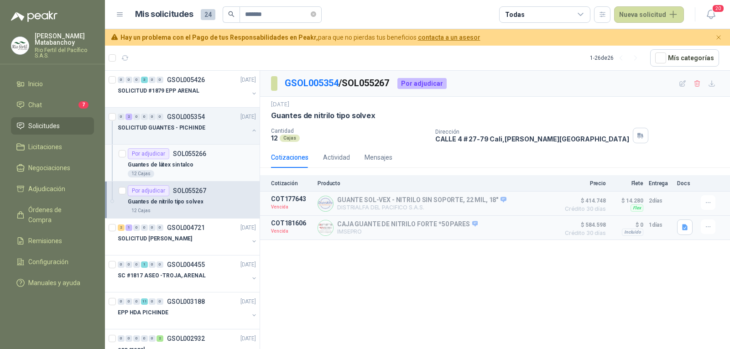 Image resolution: width=730 pixels, height=349 pixels. Describe the element at coordinates (627, 183) in the screenshot. I see `p: Flete` at that location.